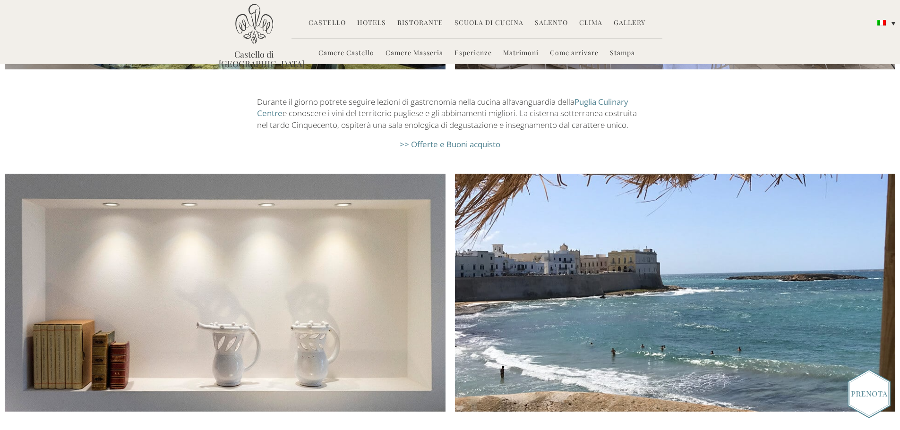 This screenshot has width=900, height=430. Describe the element at coordinates (591, 23) in the screenshot. I see `a: Clima` at that location.